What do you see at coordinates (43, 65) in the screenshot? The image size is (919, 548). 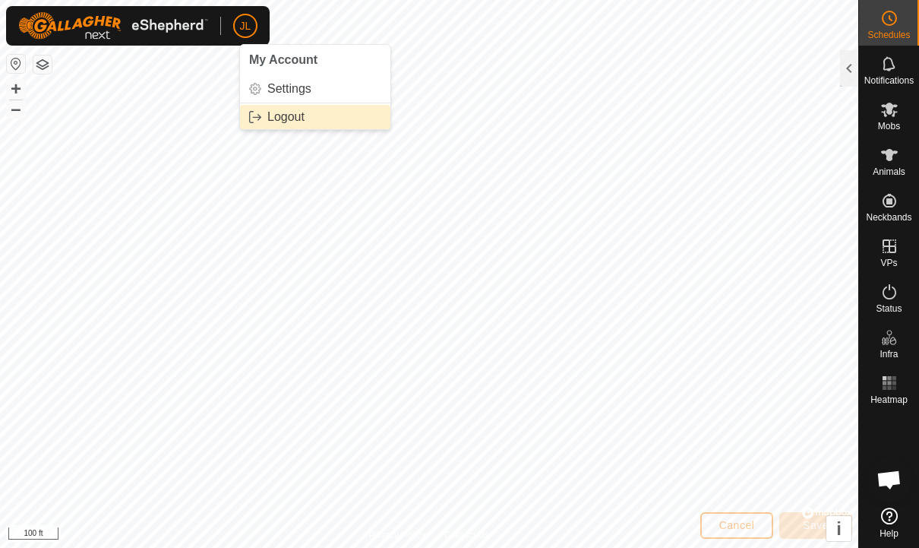 I see `button: Map Layers` at bounding box center [43, 65].